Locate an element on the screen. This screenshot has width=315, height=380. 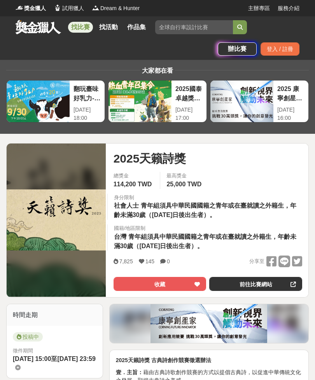
input: 全球自行車設計比賽 is located at coordinates (194, 27).